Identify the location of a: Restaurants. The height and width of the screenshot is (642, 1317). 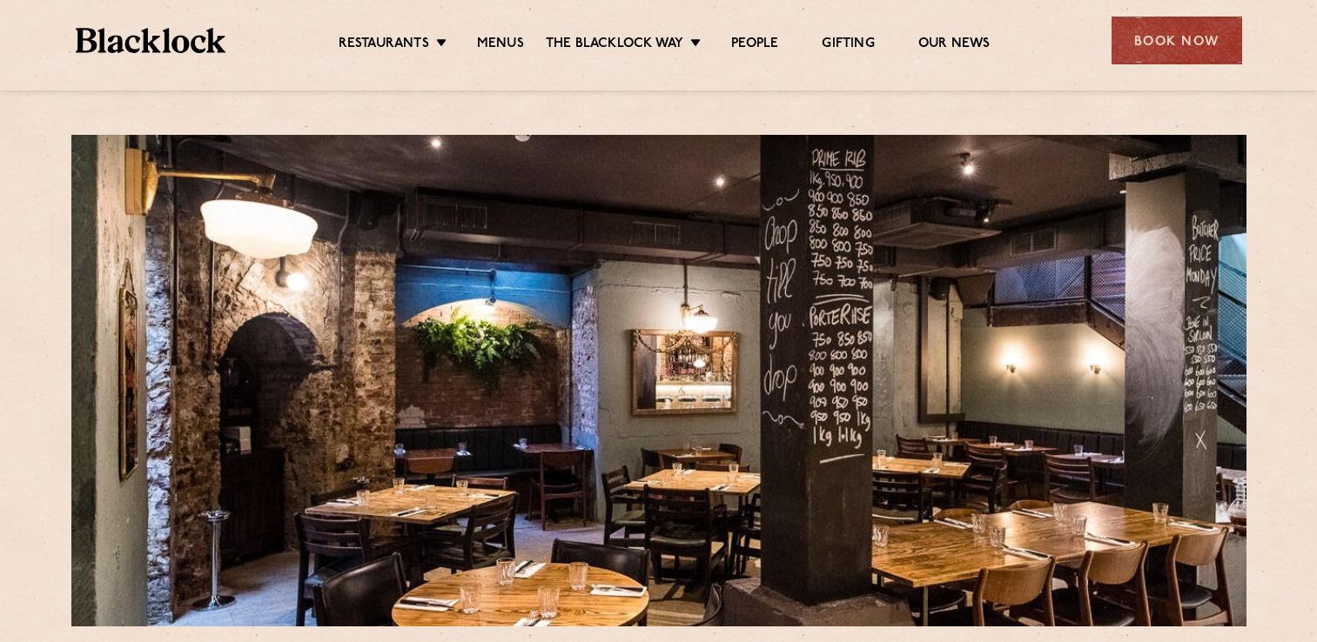
(384, 45).